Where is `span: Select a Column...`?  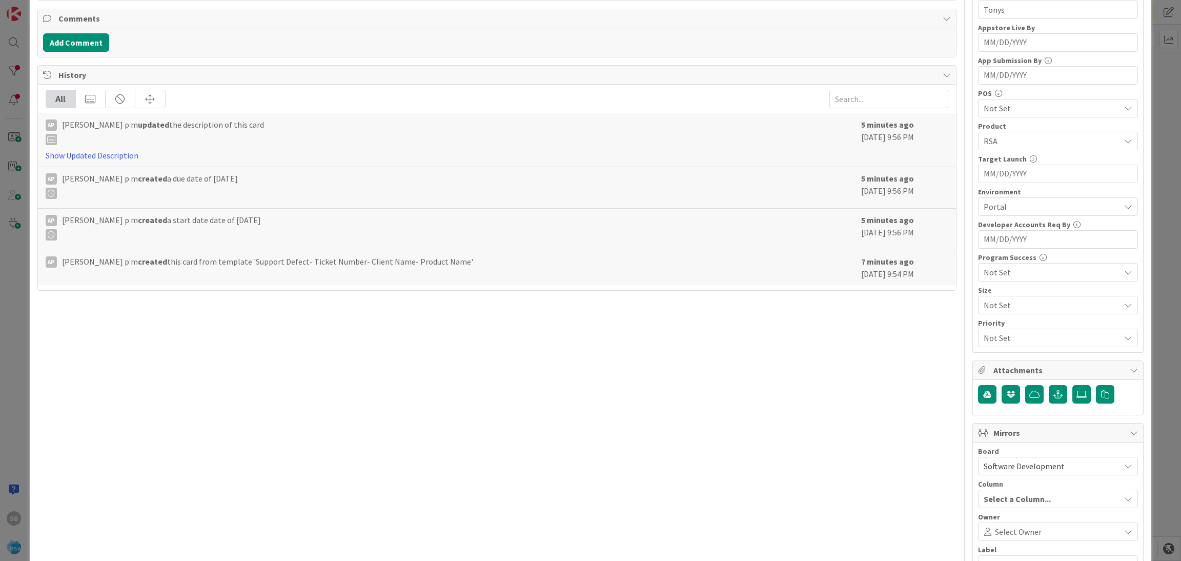 span: Select a Column... is located at coordinates (1017, 499).